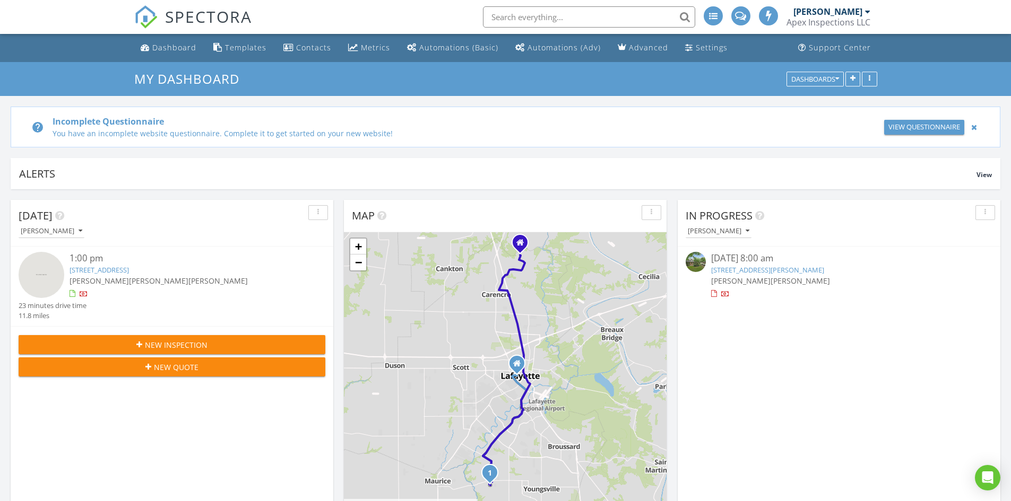 Image resolution: width=1011 pixels, height=501 pixels. I want to click on div: Contacts, so click(314, 47).